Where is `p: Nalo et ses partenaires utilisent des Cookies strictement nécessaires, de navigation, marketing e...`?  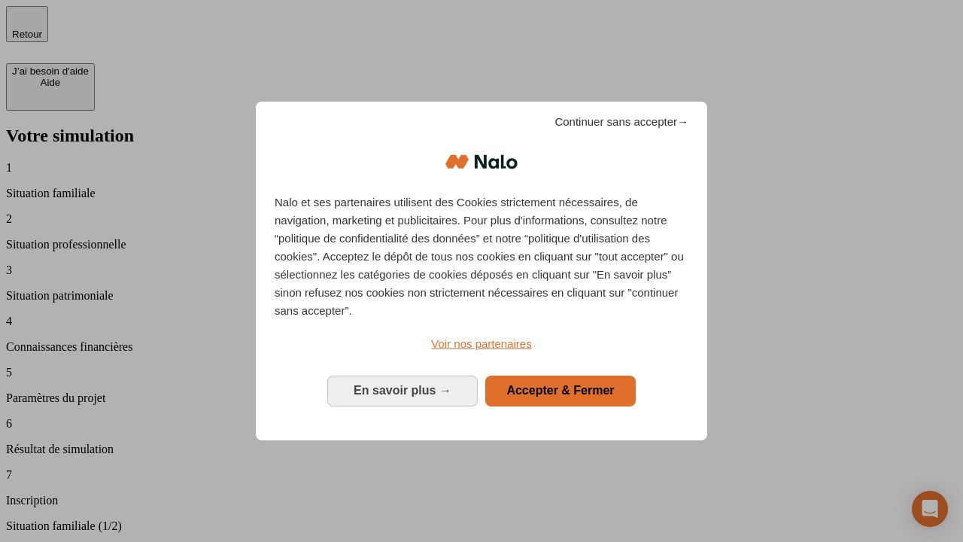
p: Nalo et ses partenaires utilisent des Cookies strictement nécessaires, de navigation, marketing e... is located at coordinates (482, 257).